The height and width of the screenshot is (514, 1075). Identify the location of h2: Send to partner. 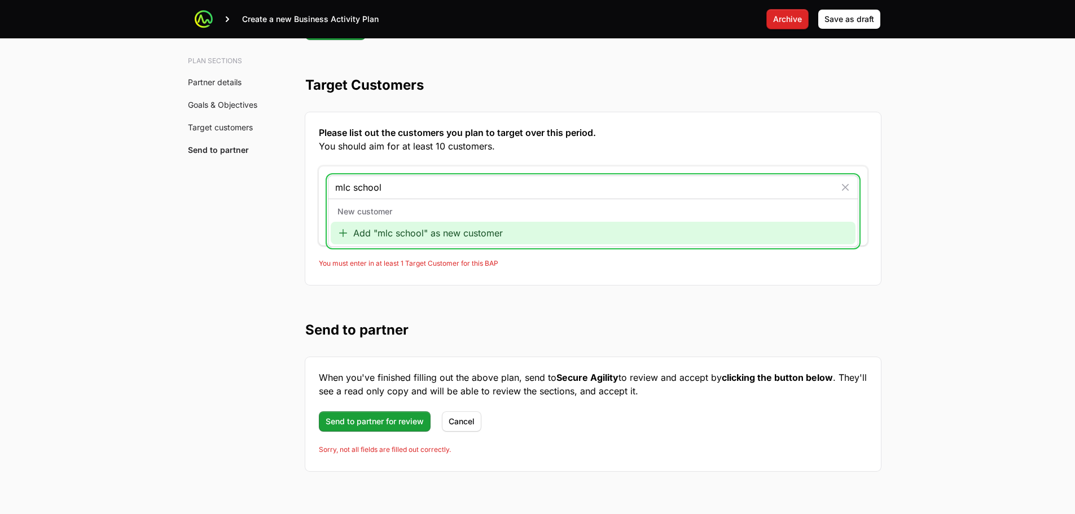
(593, 330).